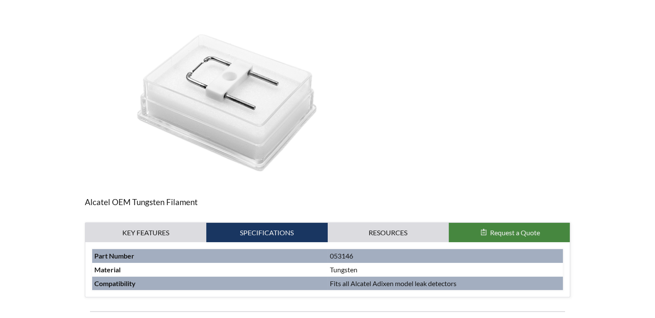 The image size is (655, 318). I want to click on td: Material, so click(210, 270).